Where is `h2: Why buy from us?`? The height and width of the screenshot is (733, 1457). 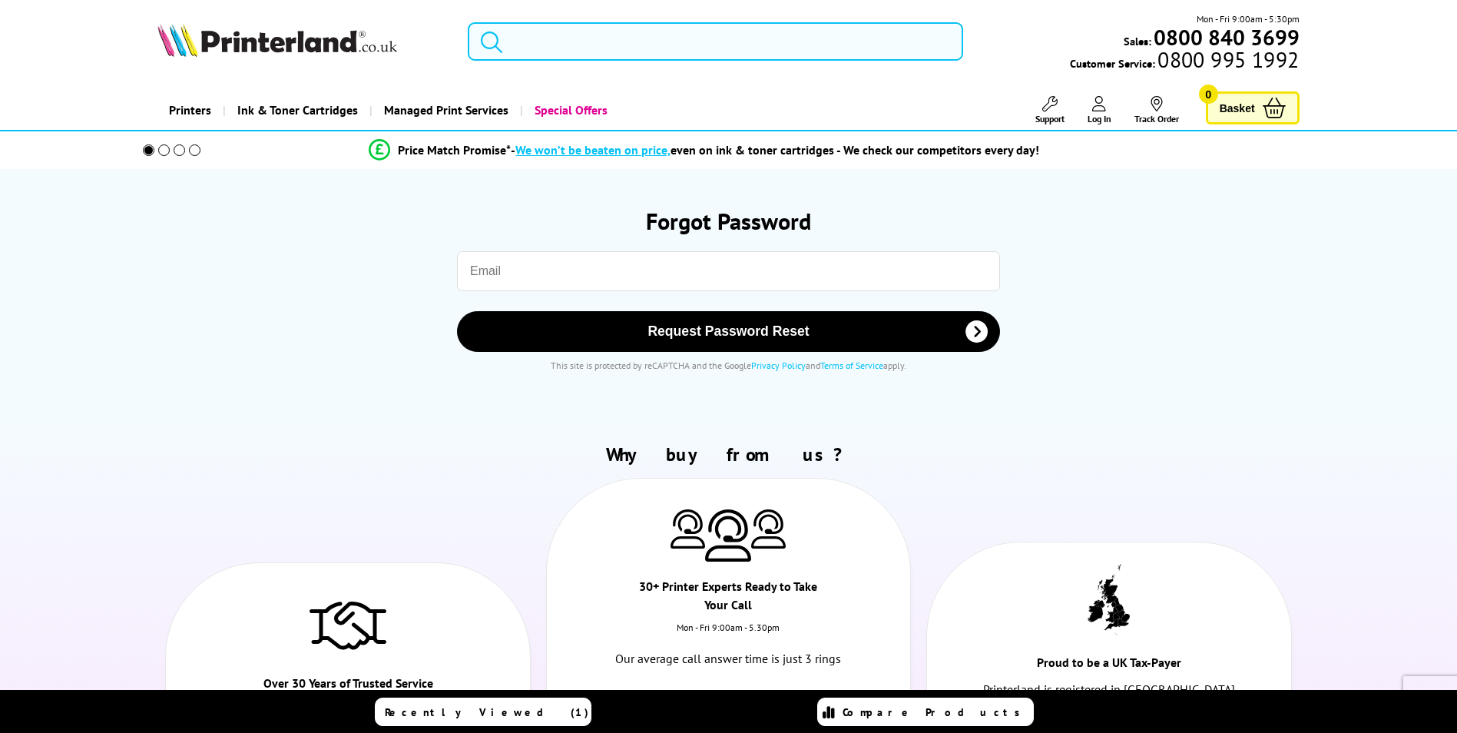 h2: Why buy from us? is located at coordinates (728, 454).